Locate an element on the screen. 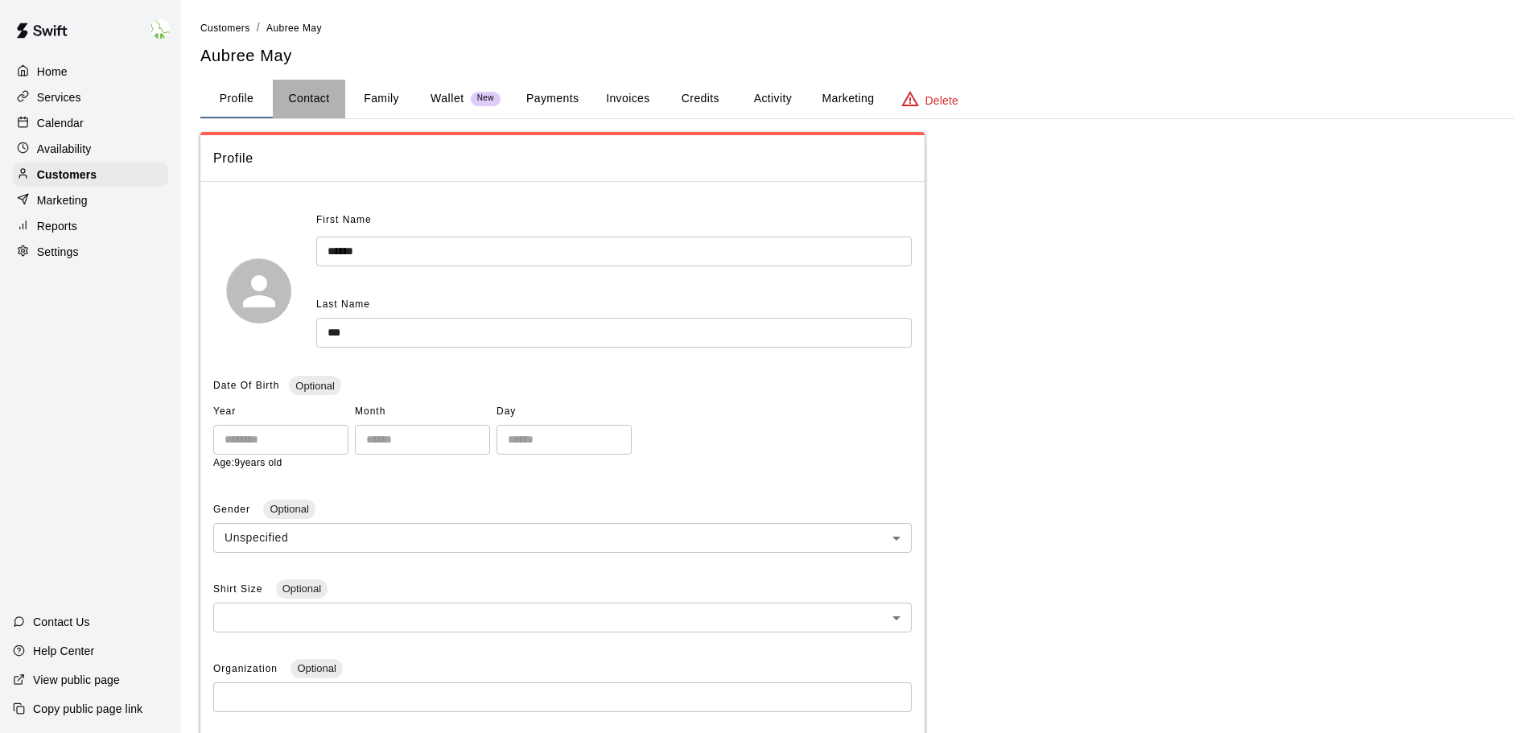 This screenshot has height=733, width=1533. span: Age: 9 years old is located at coordinates (248, 463).